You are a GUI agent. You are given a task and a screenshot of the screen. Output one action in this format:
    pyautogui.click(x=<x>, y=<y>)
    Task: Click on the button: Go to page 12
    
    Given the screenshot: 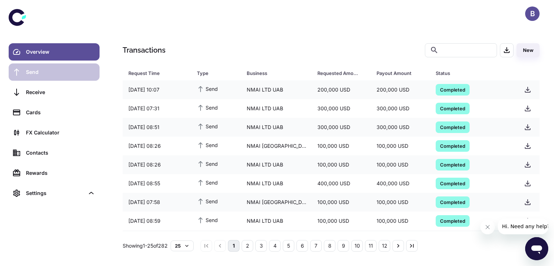 What is the action you would take?
    pyautogui.click(x=384, y=246)
    